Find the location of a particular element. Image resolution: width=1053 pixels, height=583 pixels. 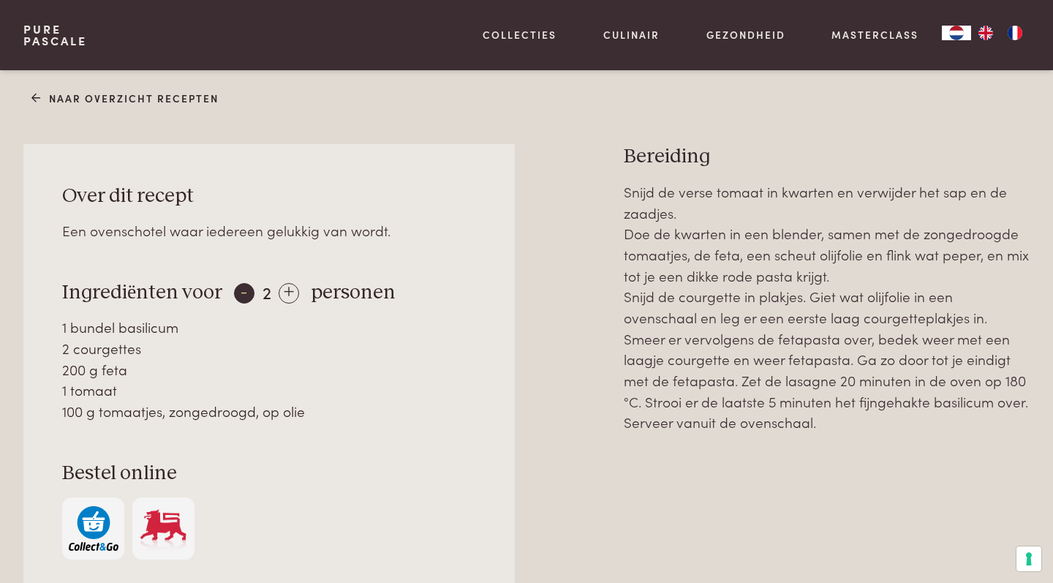

span: Ingrediënten voor is located at coordinates (142, 292).